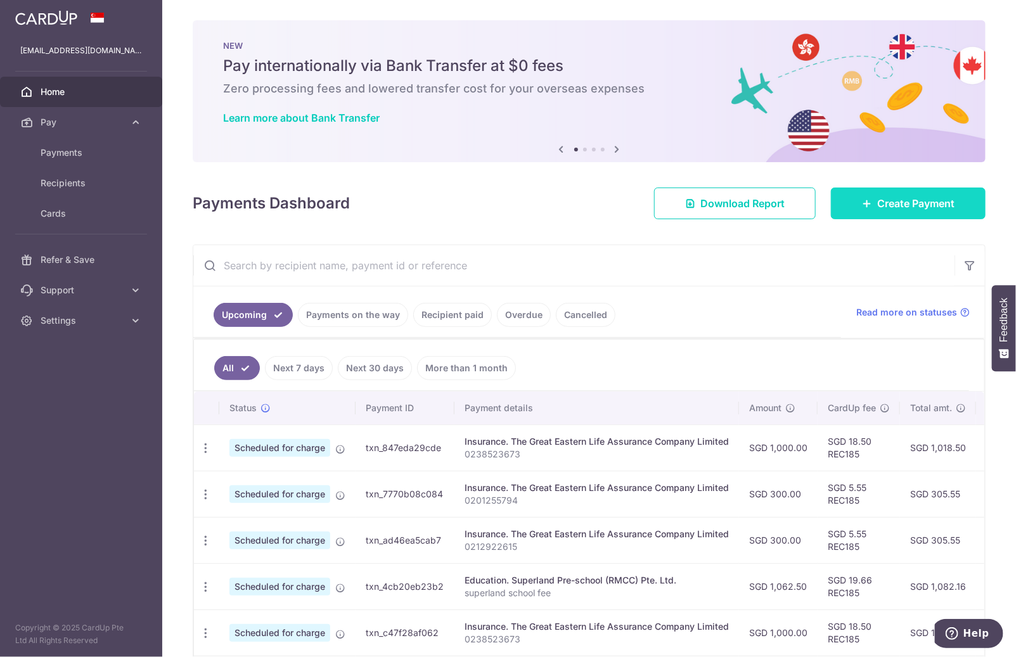 Image resolution: width=1016 pixels, height=657 pixels. What do you see at coordinates (916, 203) in the screenshot?
I see `span: Create Payment` at bounding box center [916, 203].